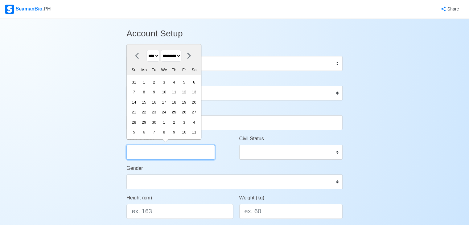 Image resolution: width=469 pixels, height=225 pixels. Describe the element at coordinates (144, 132) in the screenshot. I see `div: Choose Monday, October 6th, 2025` at that location.